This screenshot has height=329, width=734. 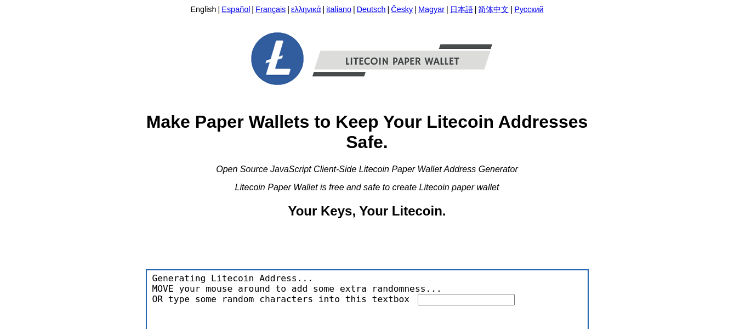 What do you see at coordinates (367, 187) in the screenshot?
I see `div: Litecoin Paper Wallet is free and safe to create Litecoin paper wallet` at bounding box center [367, 187].